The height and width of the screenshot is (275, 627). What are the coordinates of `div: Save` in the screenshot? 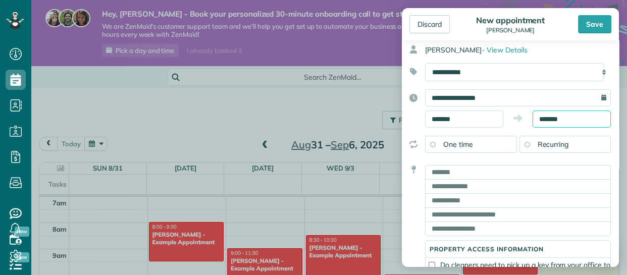 It's located at (595, 24).